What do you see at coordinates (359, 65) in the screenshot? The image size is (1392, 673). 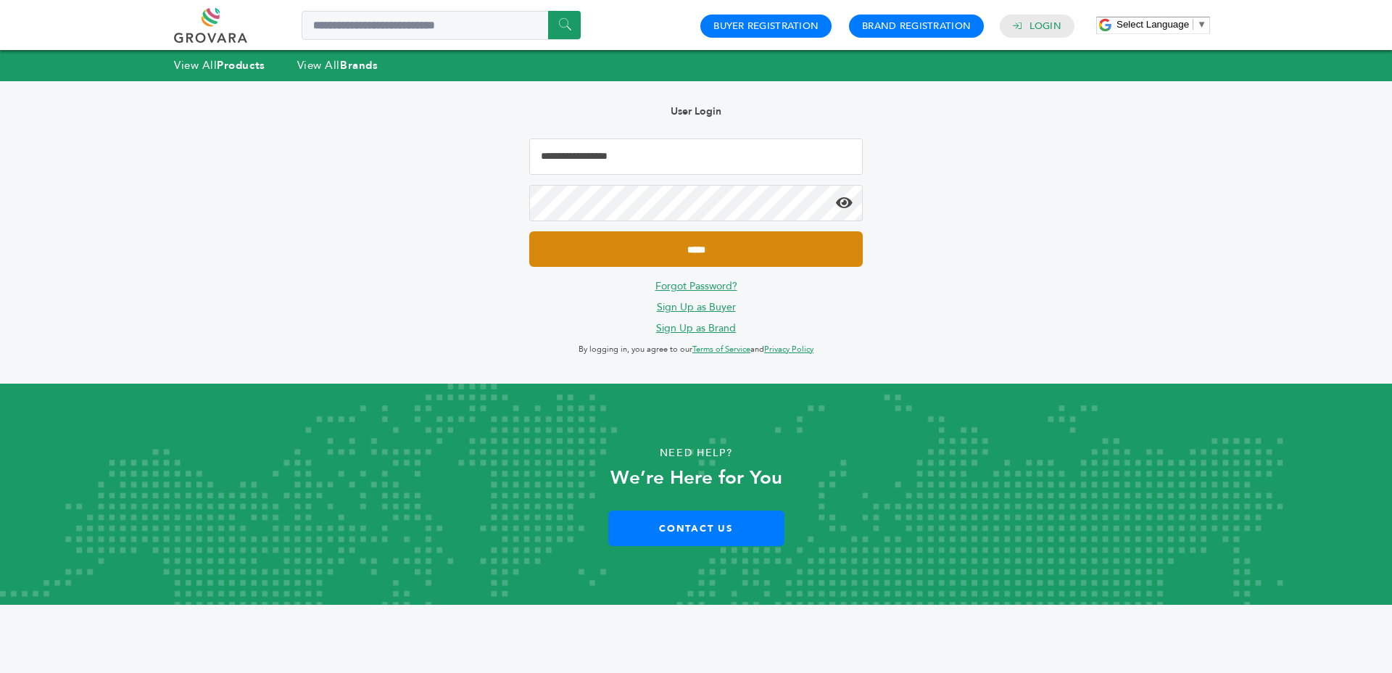 I see `strong: Brands` at bounding box center [359, 65].